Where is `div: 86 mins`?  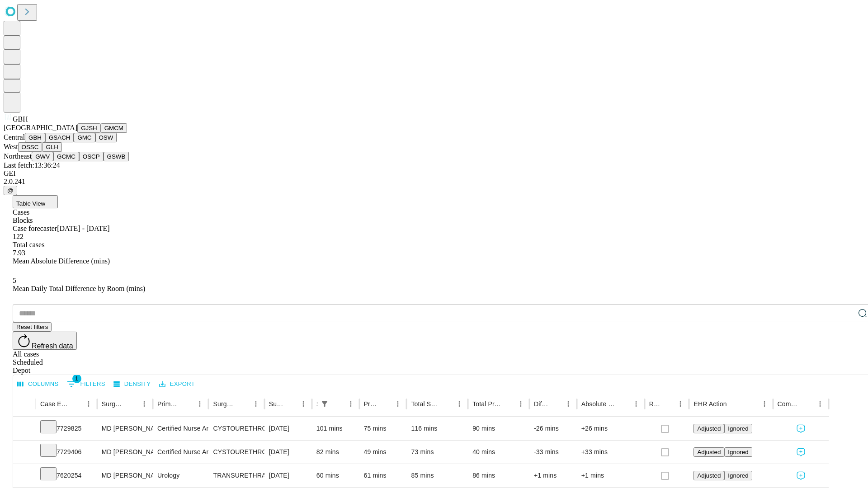
div: 86 mins is located at coordinates (499, 476).